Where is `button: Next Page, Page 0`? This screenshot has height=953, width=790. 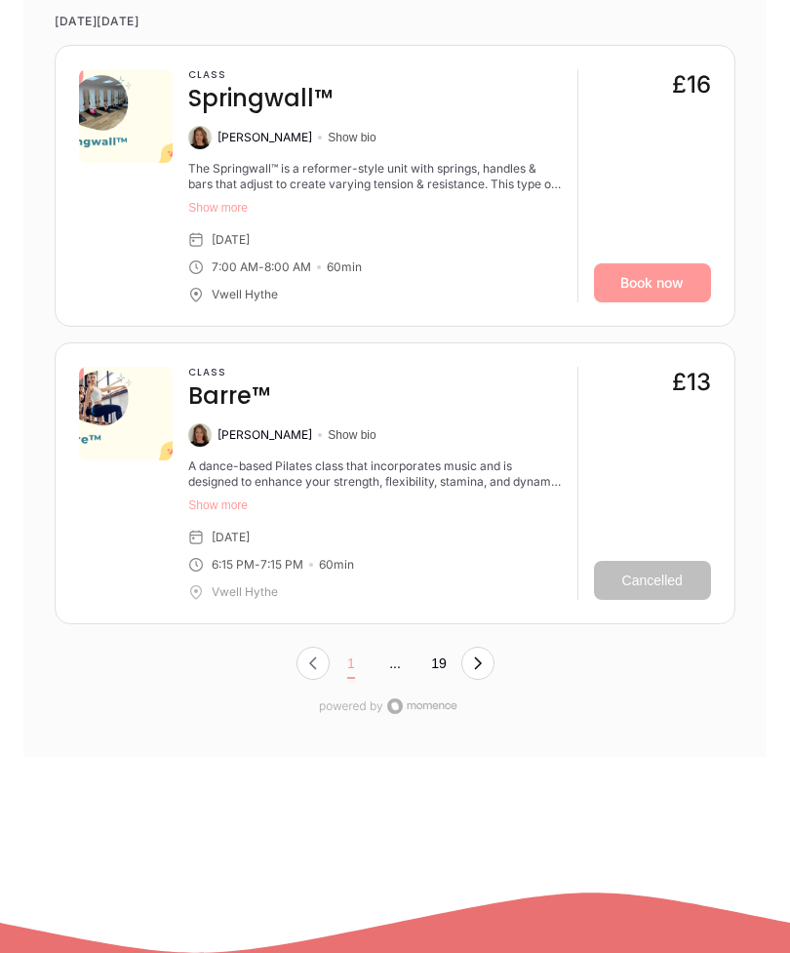 button: Next Page, Page 0 is located at coordinates (478, 663).